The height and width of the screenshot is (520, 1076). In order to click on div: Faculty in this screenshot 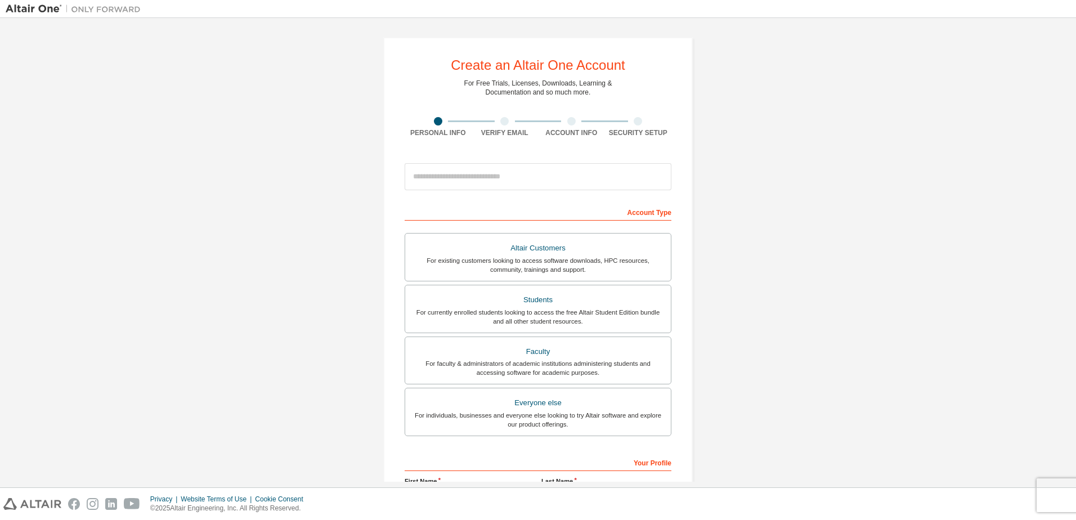, I will do `click(538, 352)`.